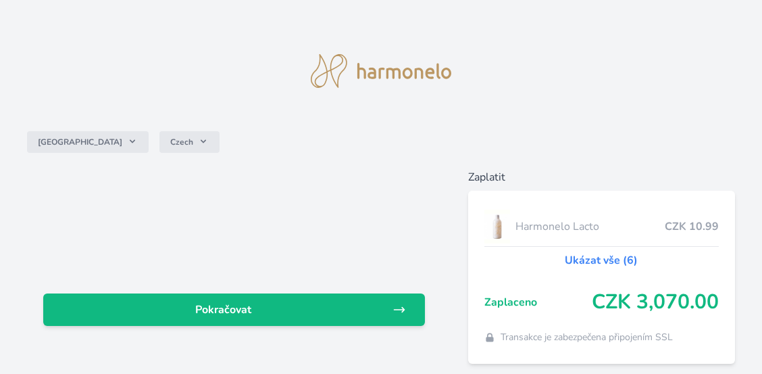 The image size is (762, 374). What do you see at coordinates (587, 337) in the screenshot?
I see `span: Transakce je zabezpečena připojením SSL` at bounding box center [587, 337].